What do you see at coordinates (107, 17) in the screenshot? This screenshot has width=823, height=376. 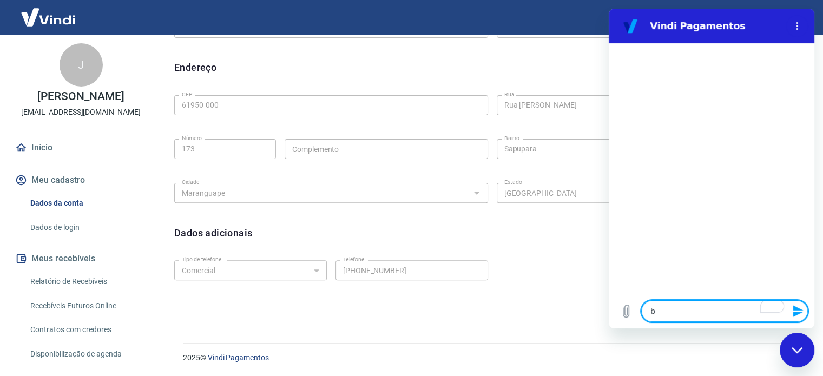 I see `h2: Vindi Pagamentos` at bounding box center [107, 17].